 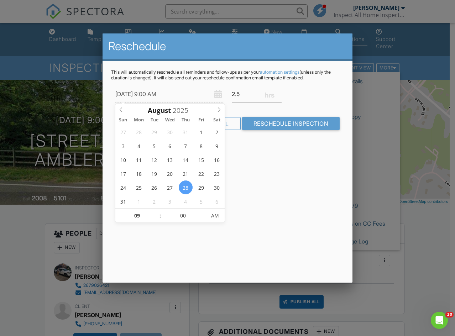 I want to click on span: September 1, 2025, so click(x=138, y=201).